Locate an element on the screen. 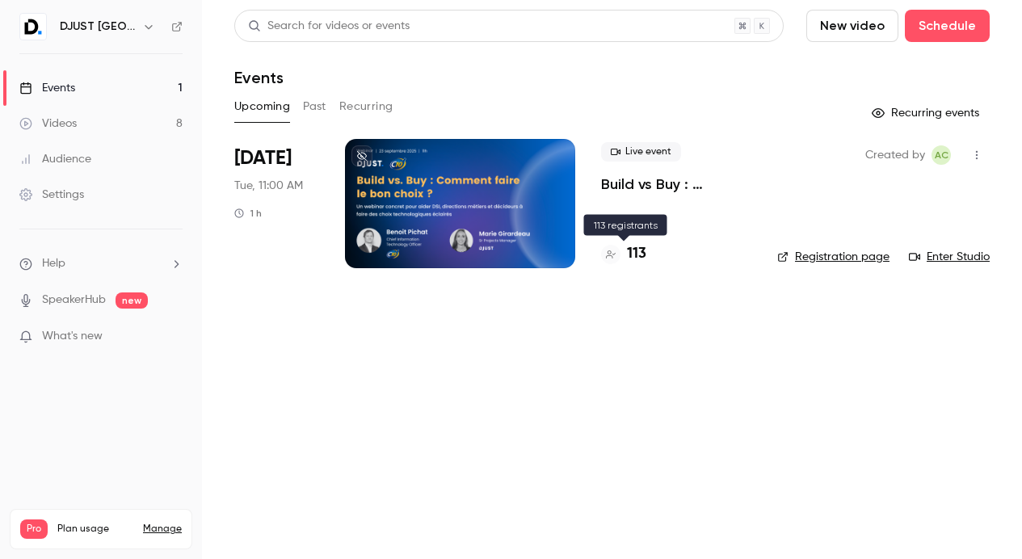  a: Enter Studio is located at coordinates (949, 257).